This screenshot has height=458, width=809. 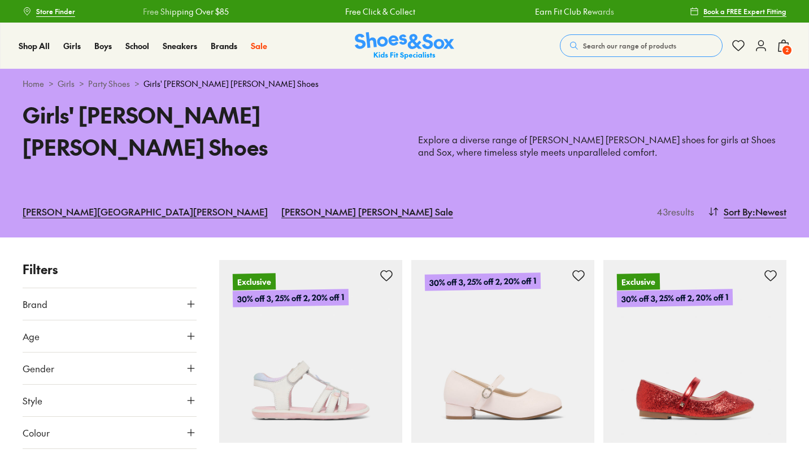 What do you see at coordinates (34, 46) in the screenshot?
I see `a: Shop All` at bounding box center [34, 46].